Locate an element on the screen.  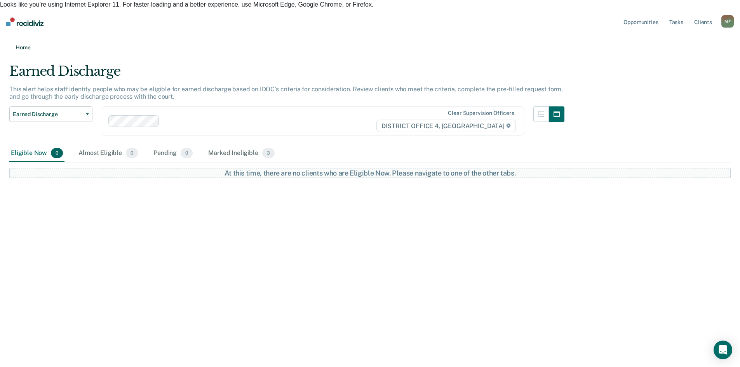
p: This alert helps staff identify people who may be eligible for earned discharge based on IDOC’s c... is located at coordinates (286, 93).